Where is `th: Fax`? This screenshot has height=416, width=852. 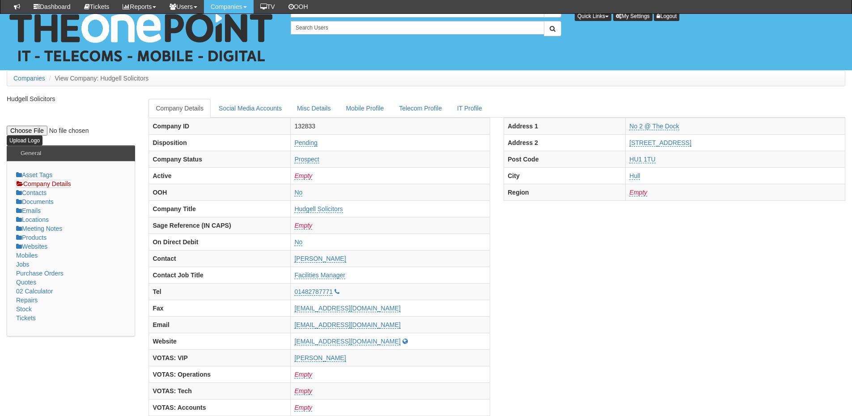 th: Fax is located at coordinates (220, 308).